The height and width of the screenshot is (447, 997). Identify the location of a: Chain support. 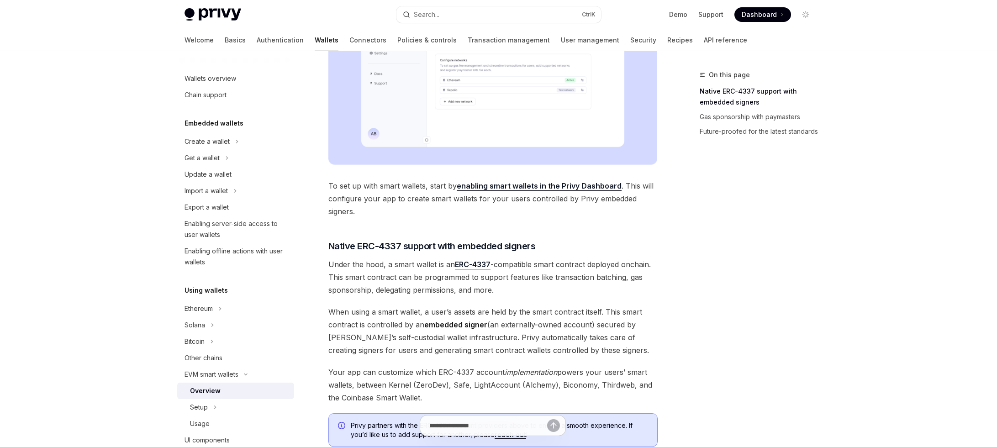
(236, 95).